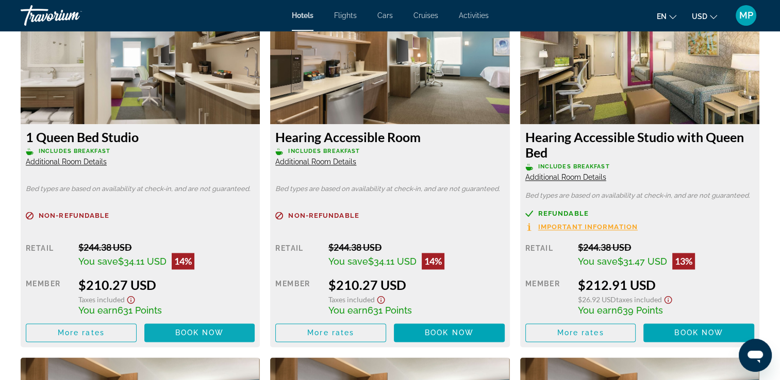 This screenshot has height=380, width=780. I want to click on span: Refundable, so click(563, 213).